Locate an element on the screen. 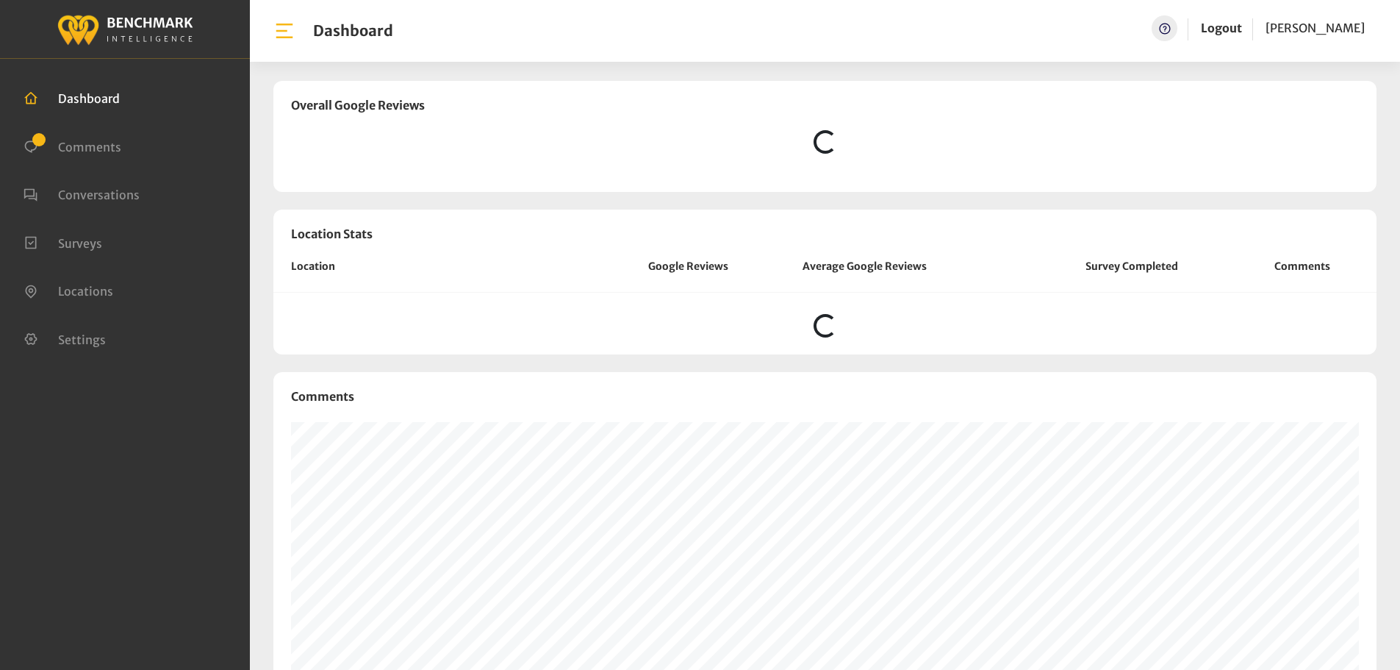 This screenshot has height=670, width=1400. th: Location is located at coordinates (432, 276).